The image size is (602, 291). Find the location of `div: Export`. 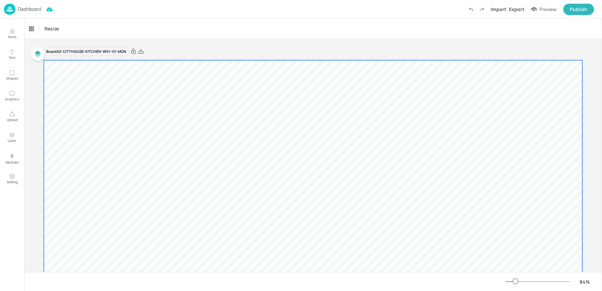

div: Export is located at coordinates (517, 9).